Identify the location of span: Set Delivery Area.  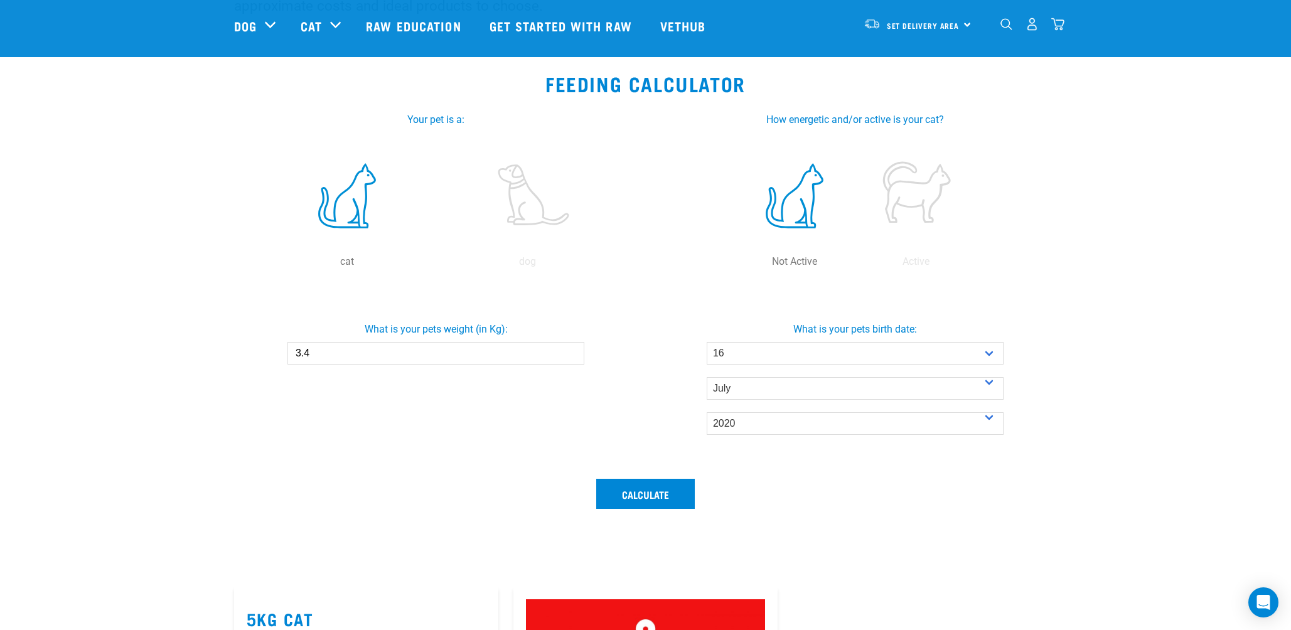
(924, 25).